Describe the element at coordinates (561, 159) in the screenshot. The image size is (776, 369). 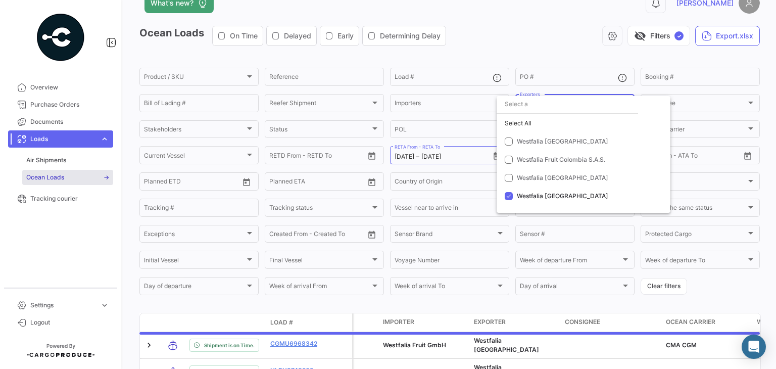
I see `span: Westfalia Fruit Colombia S.A.S.` at that location.